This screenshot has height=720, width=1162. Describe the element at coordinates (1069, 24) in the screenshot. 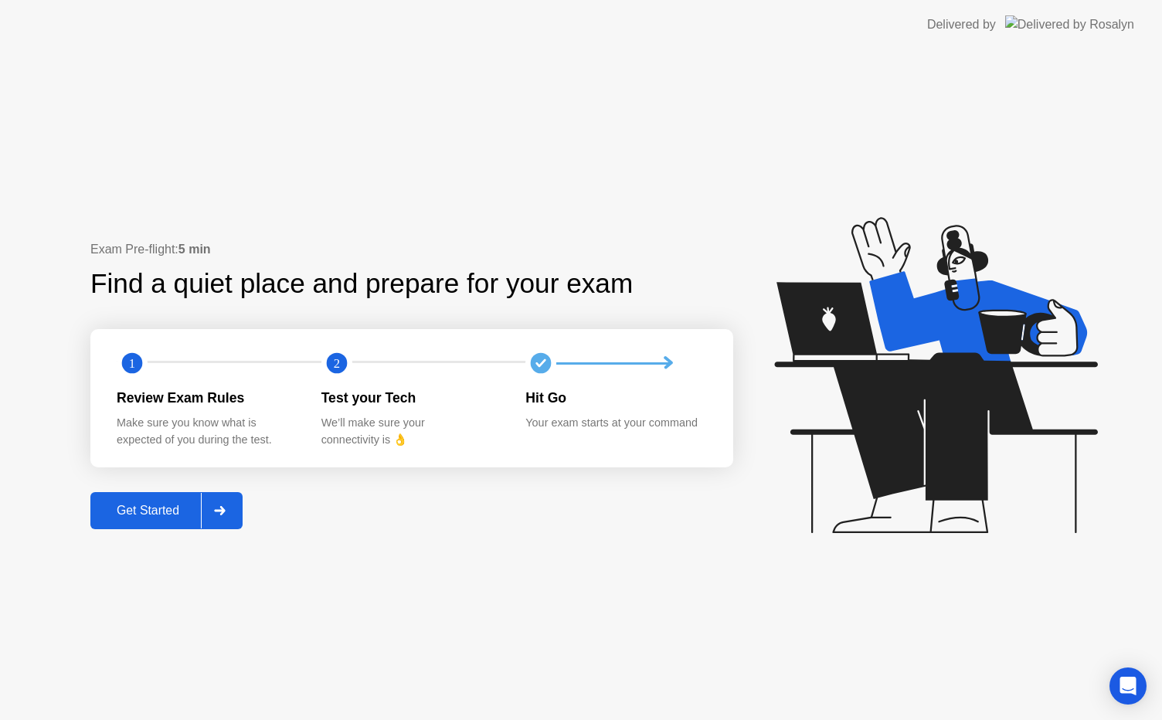

I see `img: Delivered by Rosalyn` at that location.